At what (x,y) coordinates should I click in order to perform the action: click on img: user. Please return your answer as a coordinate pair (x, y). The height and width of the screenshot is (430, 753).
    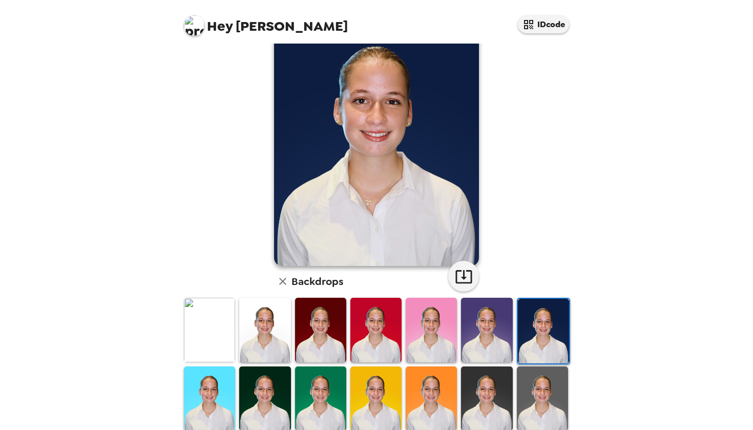
    Looking at the image, I should click on (377, 138).